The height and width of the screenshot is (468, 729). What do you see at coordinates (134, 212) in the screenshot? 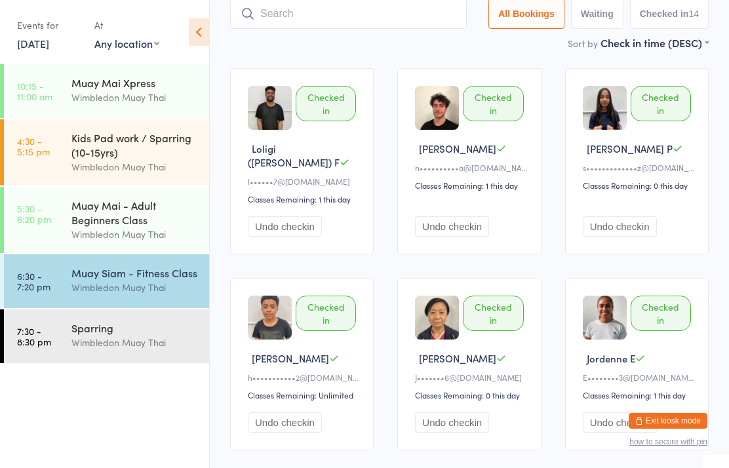
I see `div: Muay Mai - Adult Beginners Class` at bounding box center [134, 212].